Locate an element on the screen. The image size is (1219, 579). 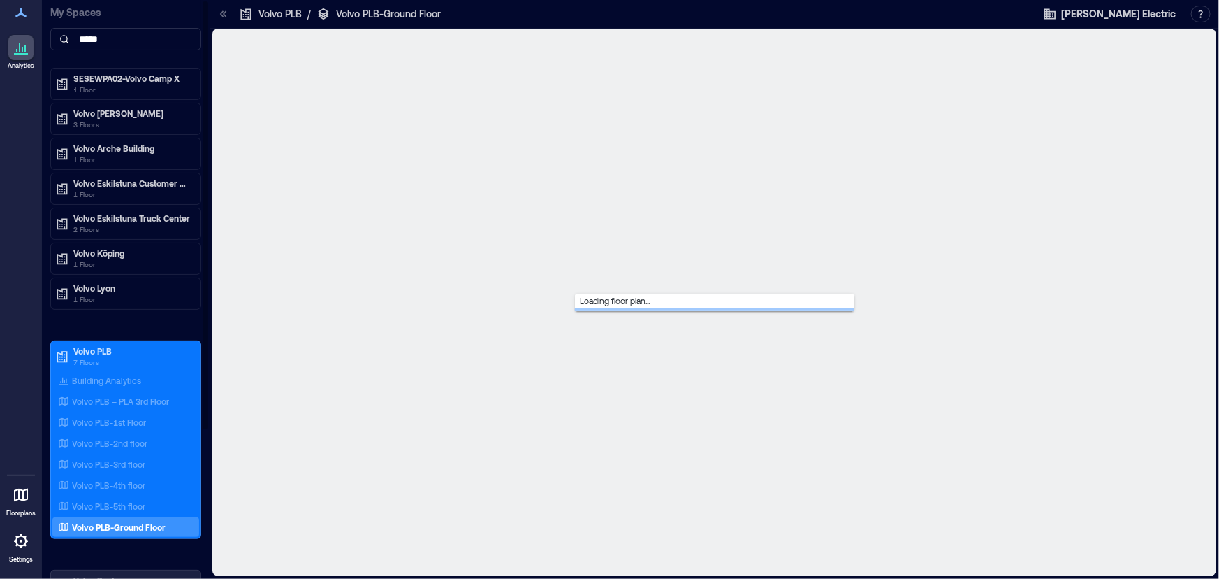
p: Volvo Köping is located at coordinates (132, 253).